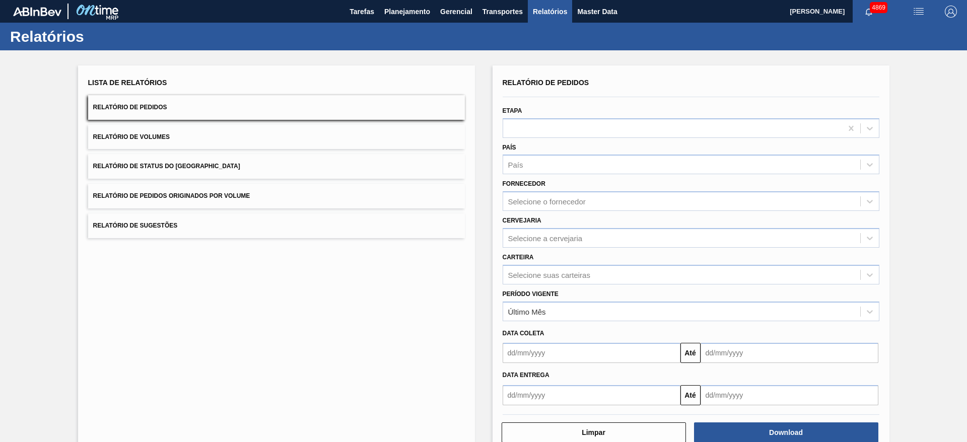  I want to click on img: userActions, so click(918, 12).